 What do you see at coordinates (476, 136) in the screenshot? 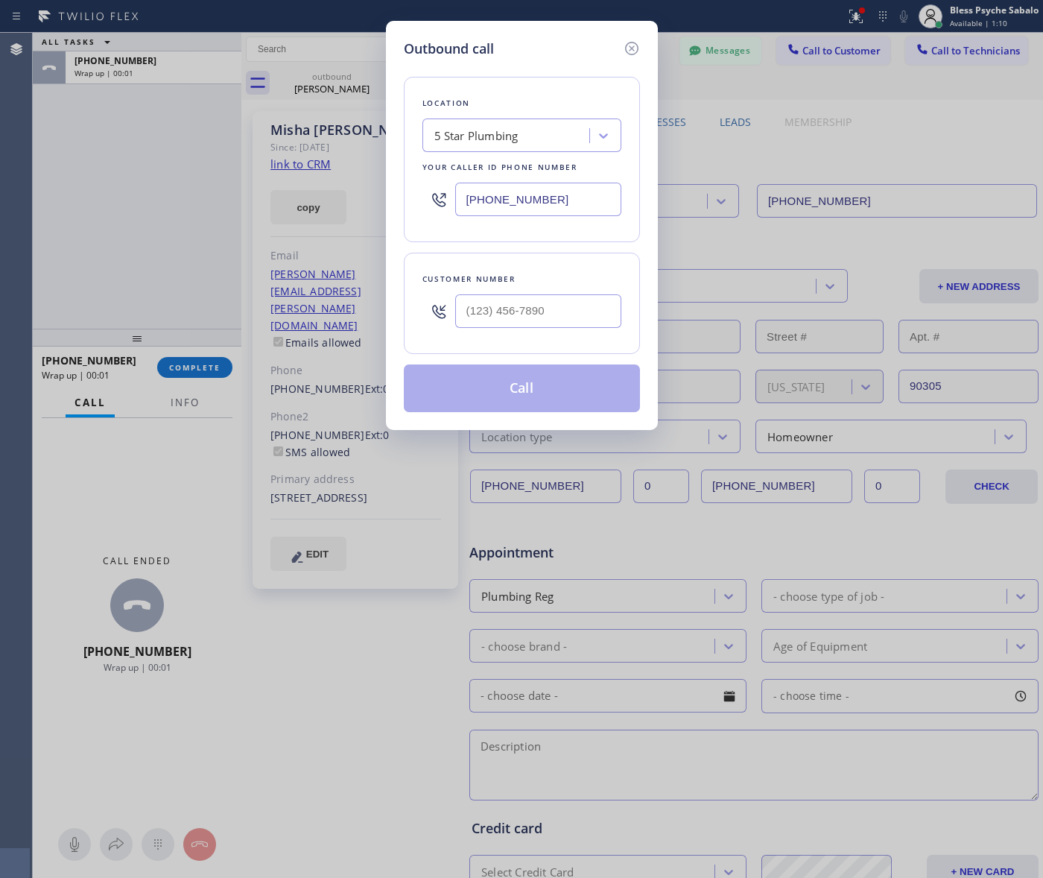
I see `div: 5 Star Plumbing` at bounding box center [476, 136].